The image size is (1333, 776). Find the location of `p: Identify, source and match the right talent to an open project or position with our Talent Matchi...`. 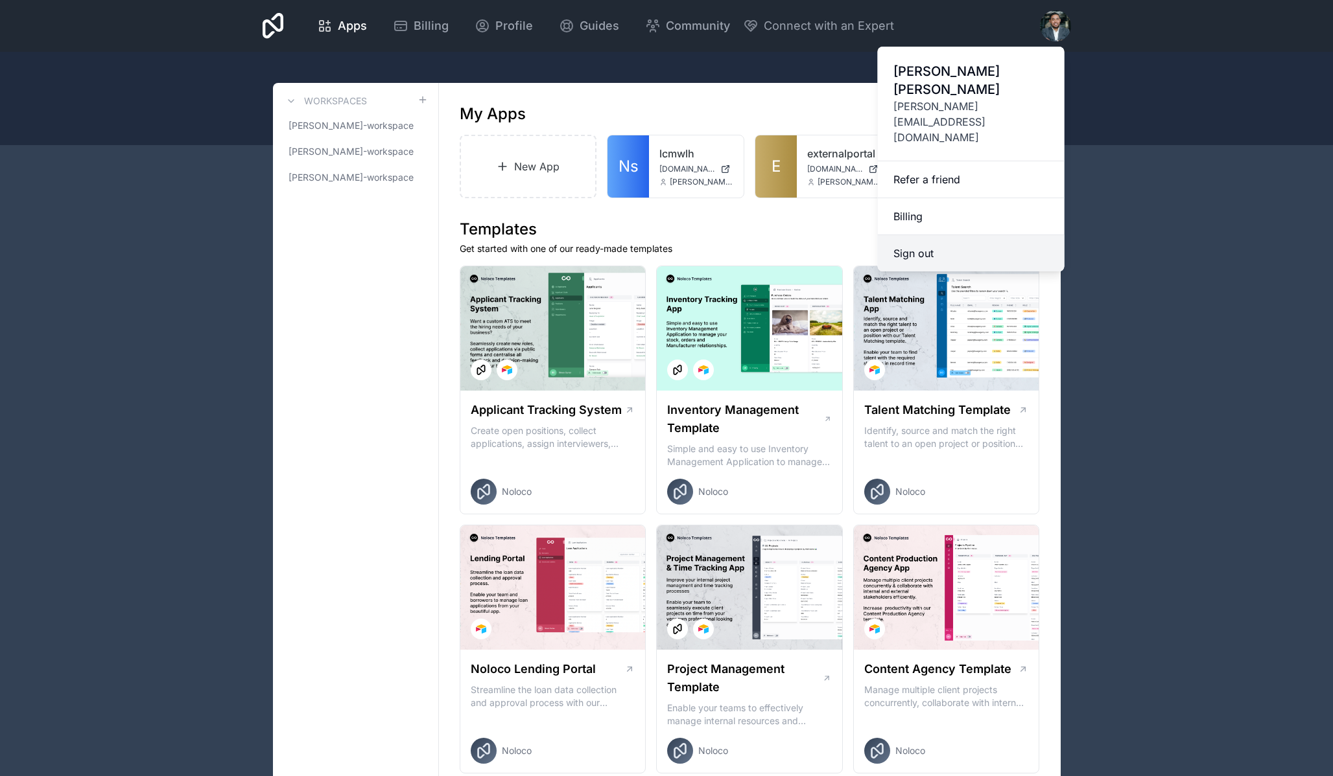

p: Identify, source and match the right talent to an open project or position with our Talent Matchi... is located at coordinates (946, 438).